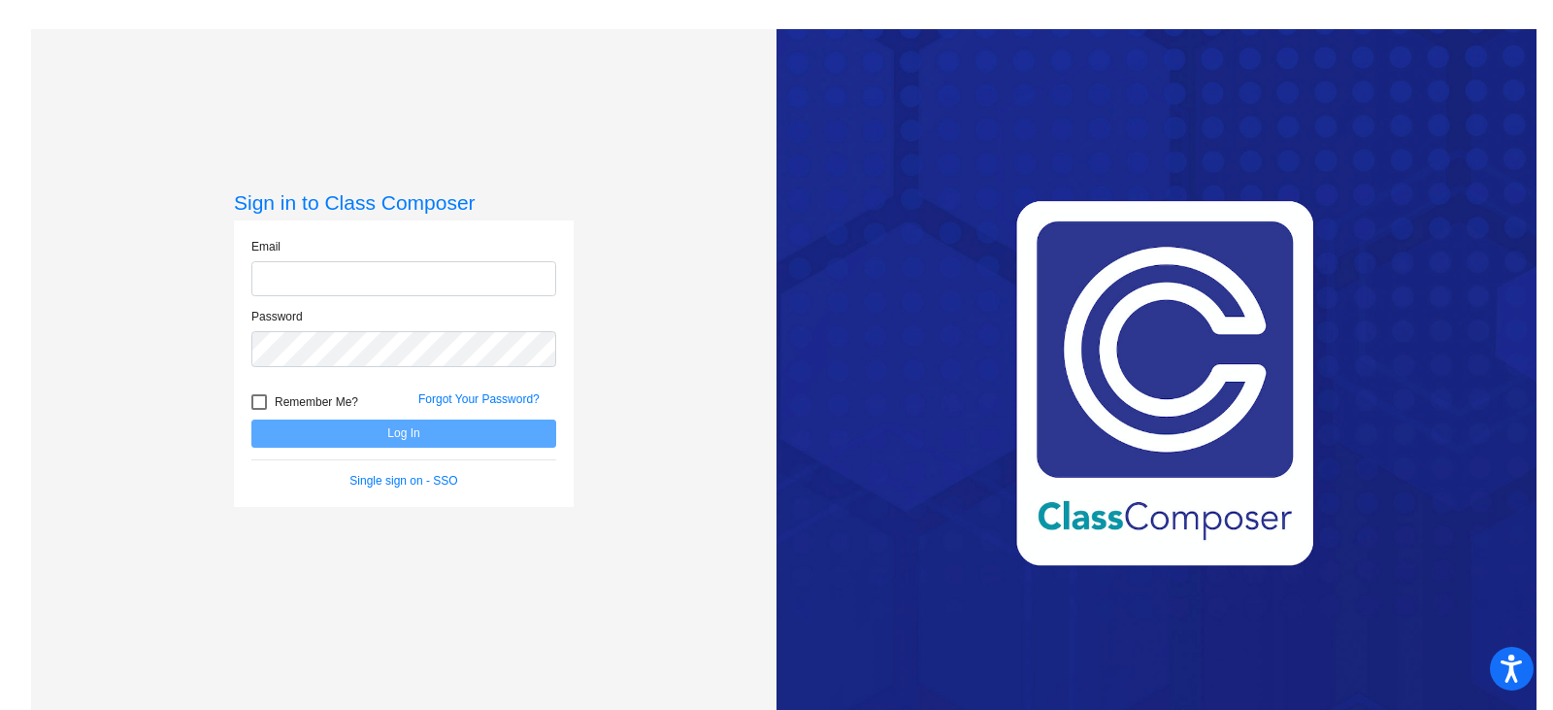 The width and height of the screenshot is (1553, 710). I want to click on label: Email, so click(266, 247).